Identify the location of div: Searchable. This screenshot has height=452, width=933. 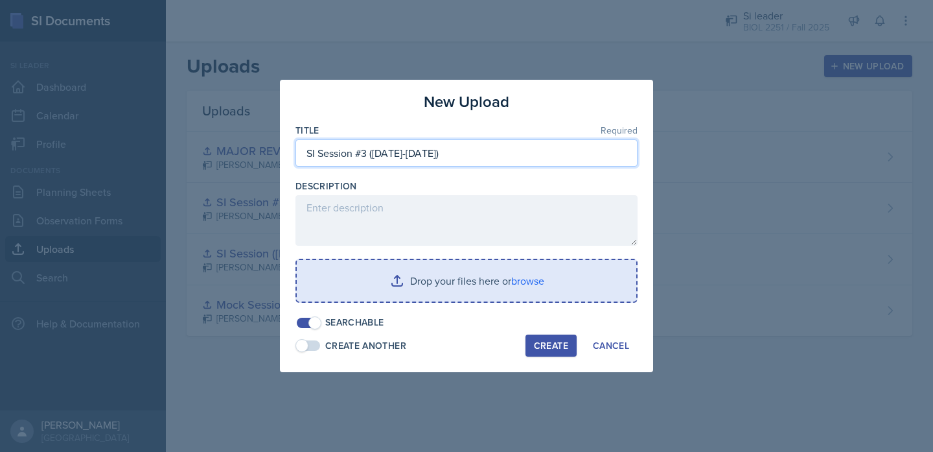
(355, 322).